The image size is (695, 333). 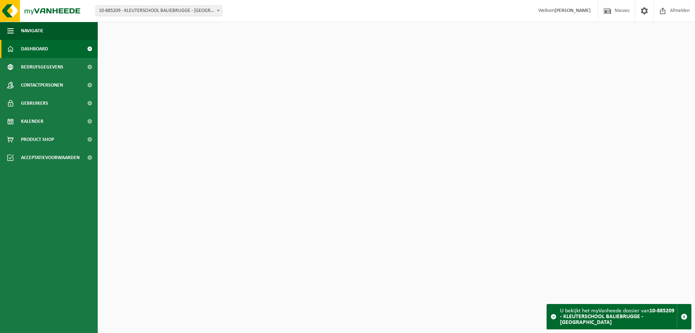 I want to click on div: U bekijkt het myVanheede dossier van, so click(x=618, y=316).